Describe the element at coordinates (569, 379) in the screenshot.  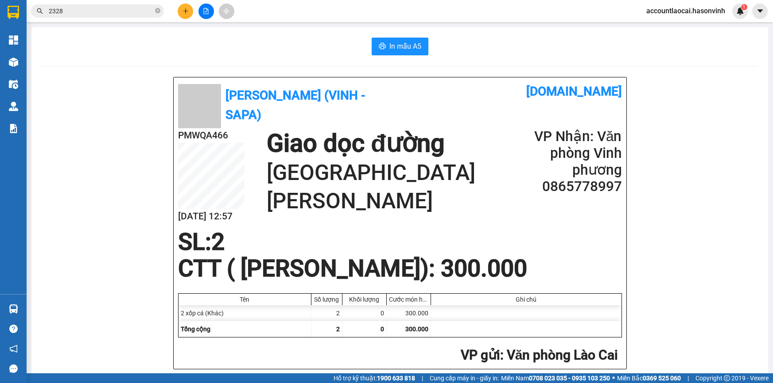
I see `strong: 0708 023 035 - 0935 103 250` at that location.